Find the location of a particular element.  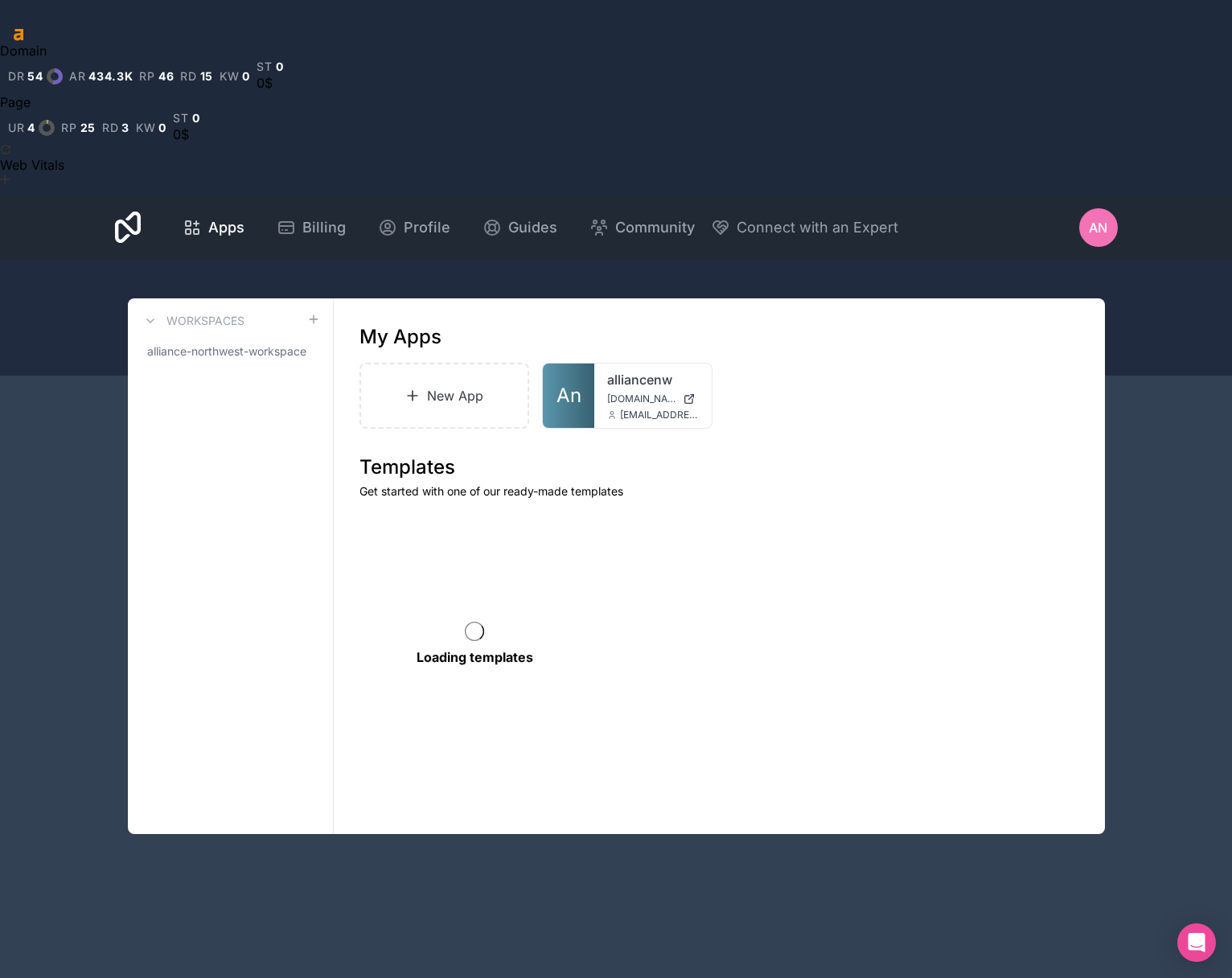

a: Billing is located at coordinates (311, 228).